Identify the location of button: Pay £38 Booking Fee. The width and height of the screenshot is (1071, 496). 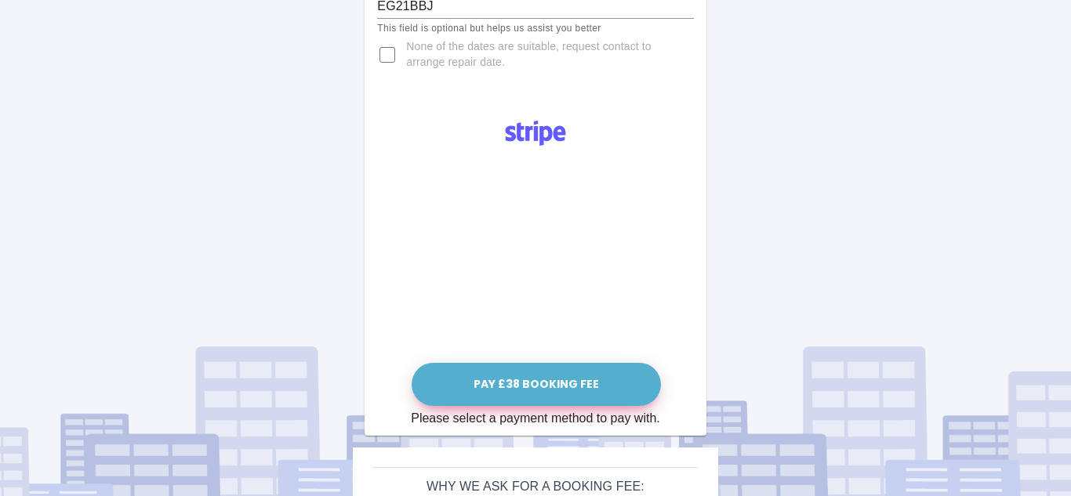
(536, 384).